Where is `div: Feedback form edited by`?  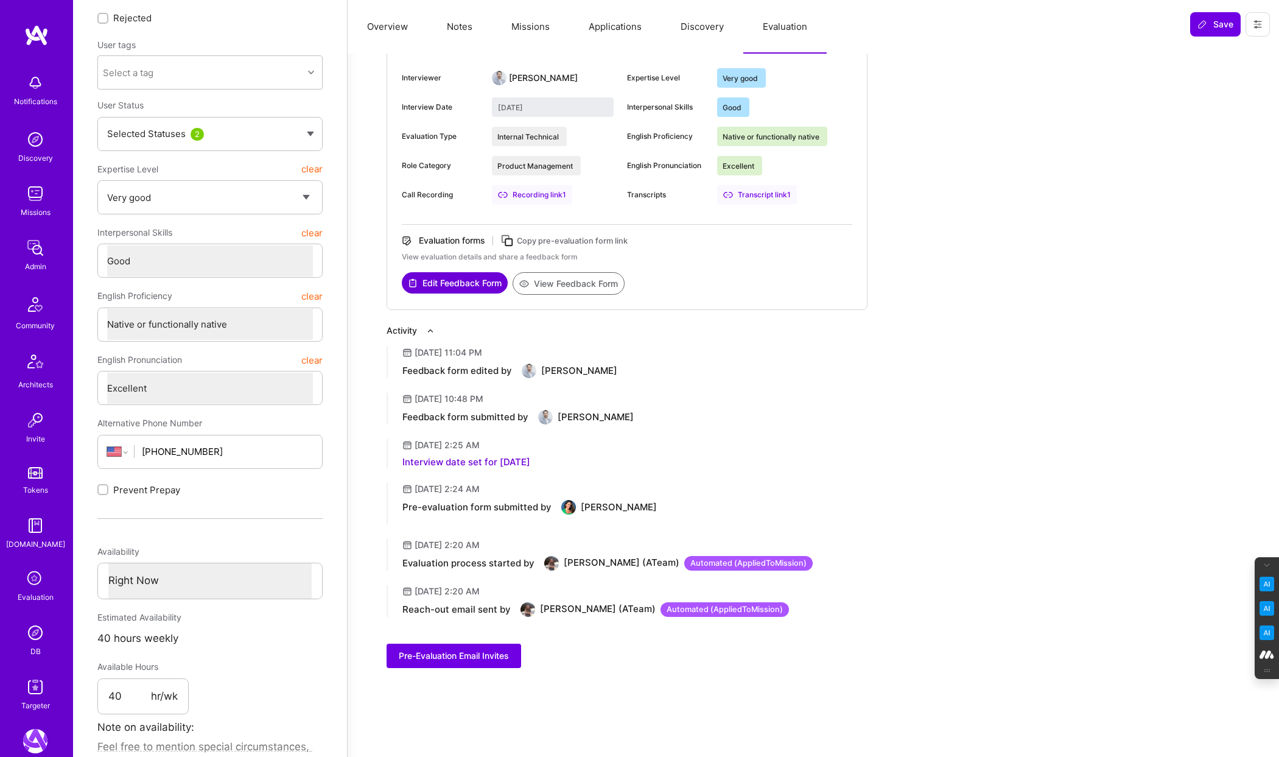
div: Feedback form edited by is located at coordinates (457, 371).